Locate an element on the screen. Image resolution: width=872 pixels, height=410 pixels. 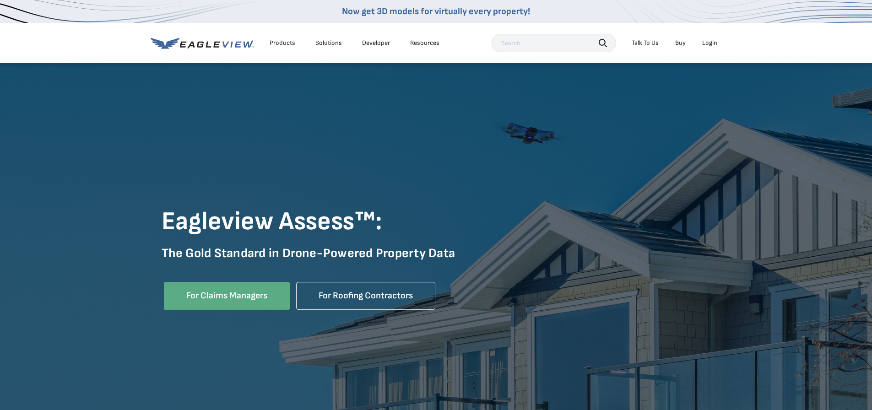
h1: Eagleview Assess™: is located at coordinates (436, 222).